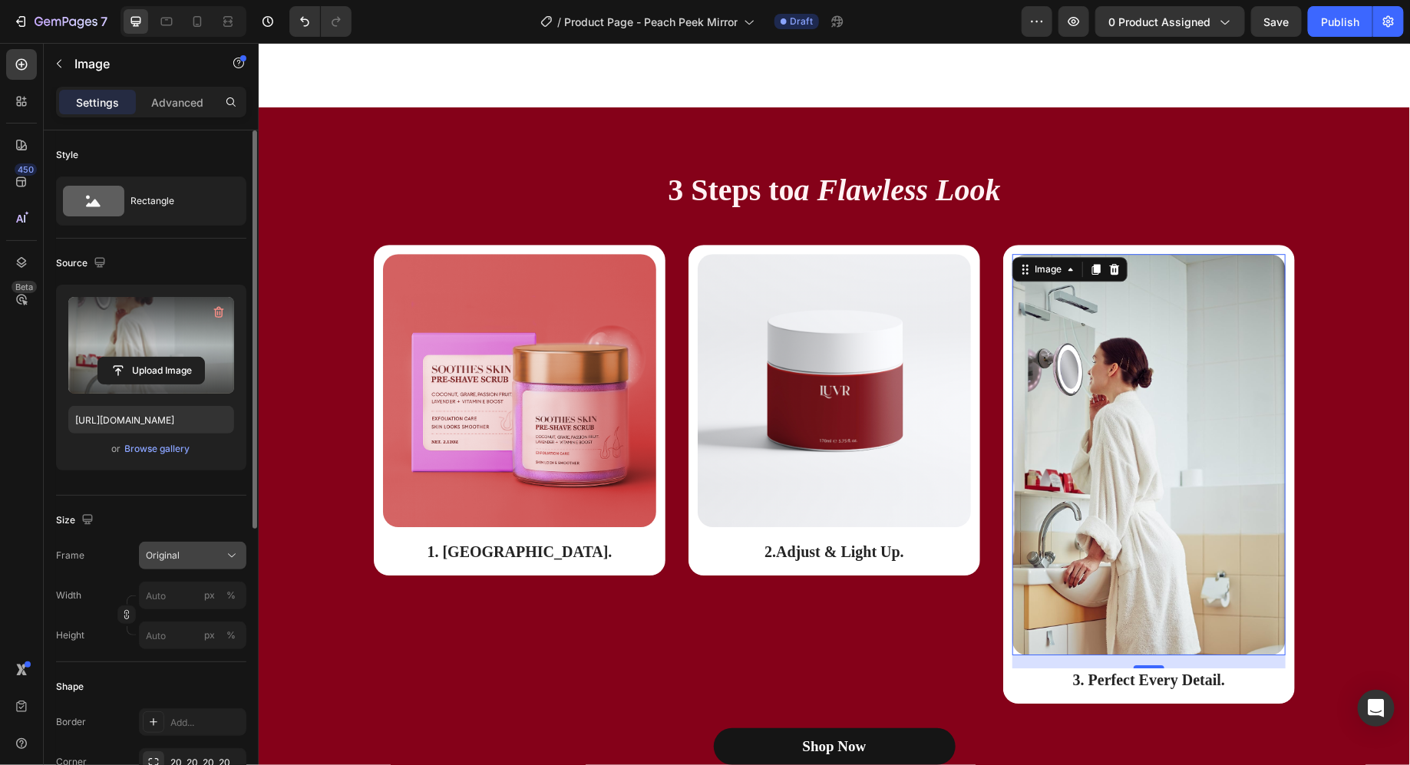 This screenshot has height=765, width=1410. Describe the element at coordinates (151, 420) in the screenshot. I see `input: https://example.com/image.jpg` at that location.